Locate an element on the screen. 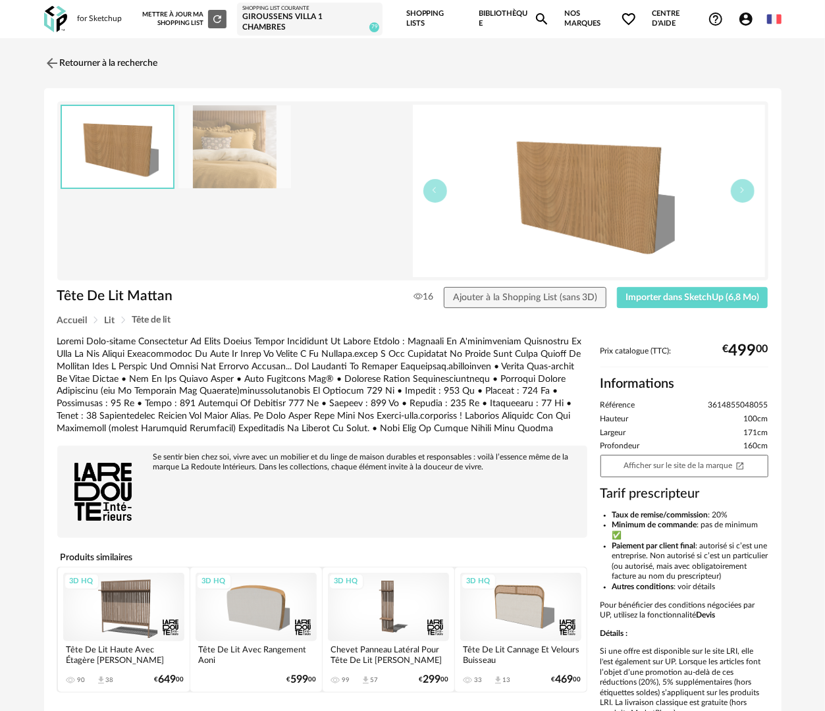  a: Shopping List courante GIROUSSENS VILLA 1 CHAMBRES 79 is located at coordinates (310, 19).